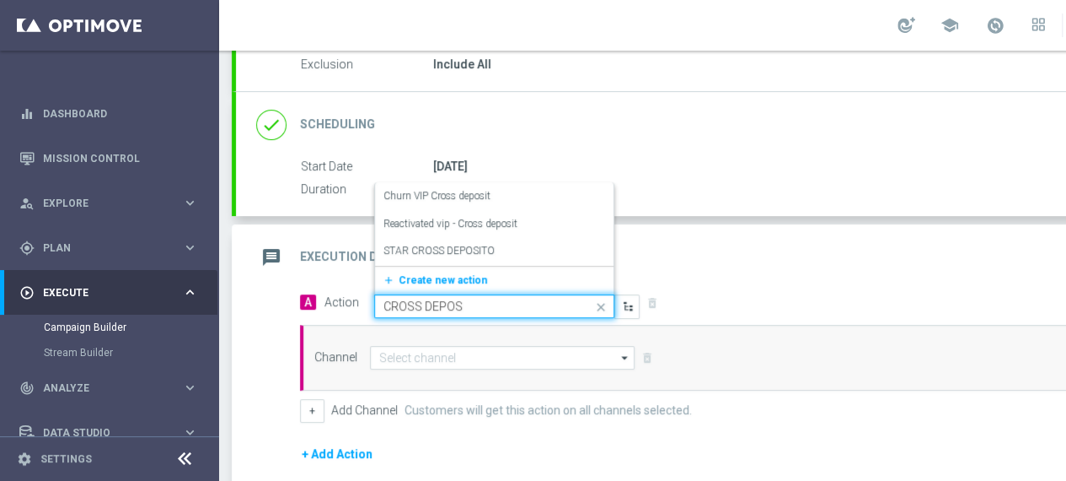  Describe the element at coordinates (109, 248) in the screenshot. I see `div: gps_fixed Plan keyboard_arrow_right` at that location.